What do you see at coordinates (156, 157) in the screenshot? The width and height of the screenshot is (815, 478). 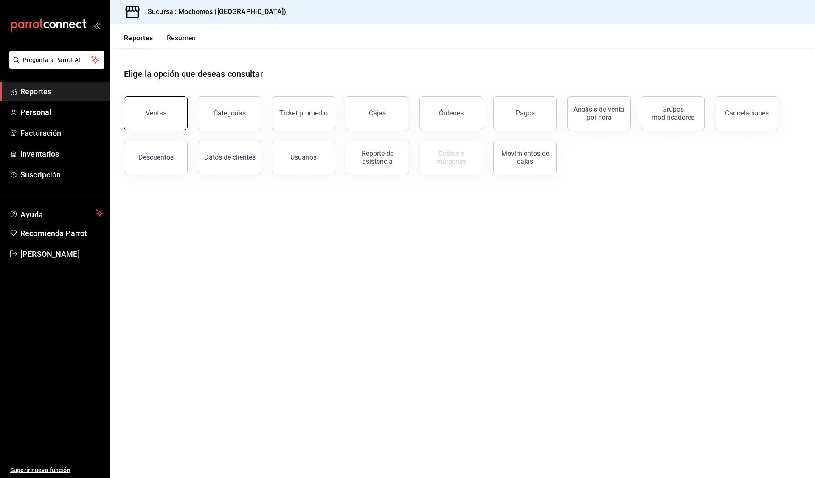 I see `div: Descuentos` at bounding box center [156, 157].